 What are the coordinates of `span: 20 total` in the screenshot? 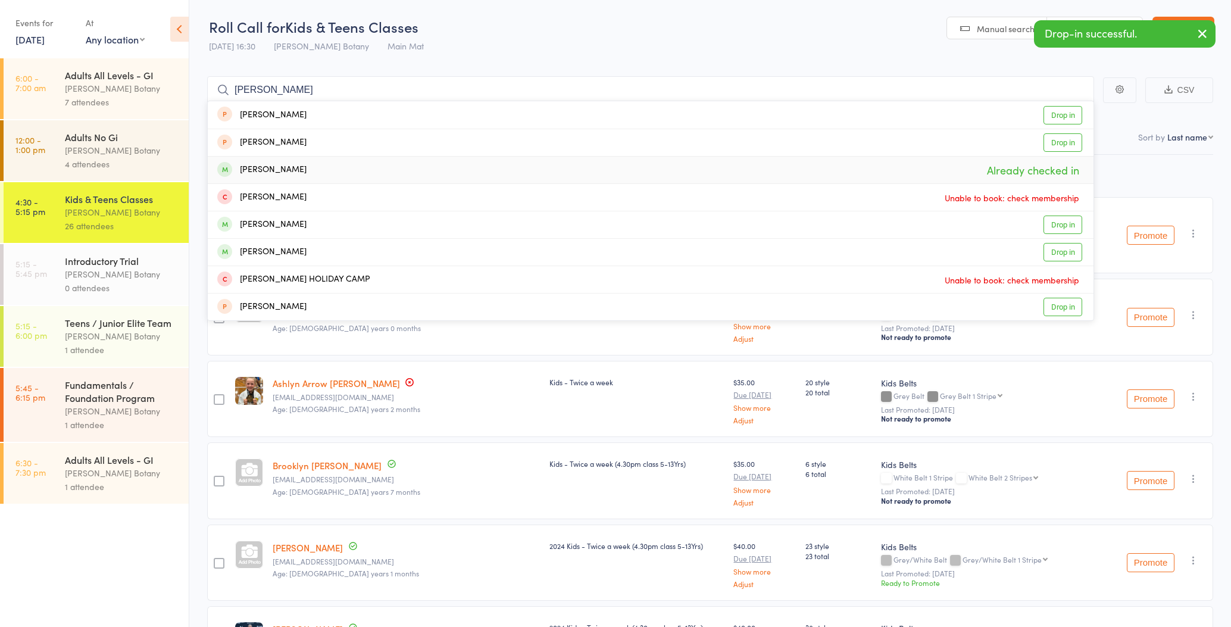 It's located at (838, 392).